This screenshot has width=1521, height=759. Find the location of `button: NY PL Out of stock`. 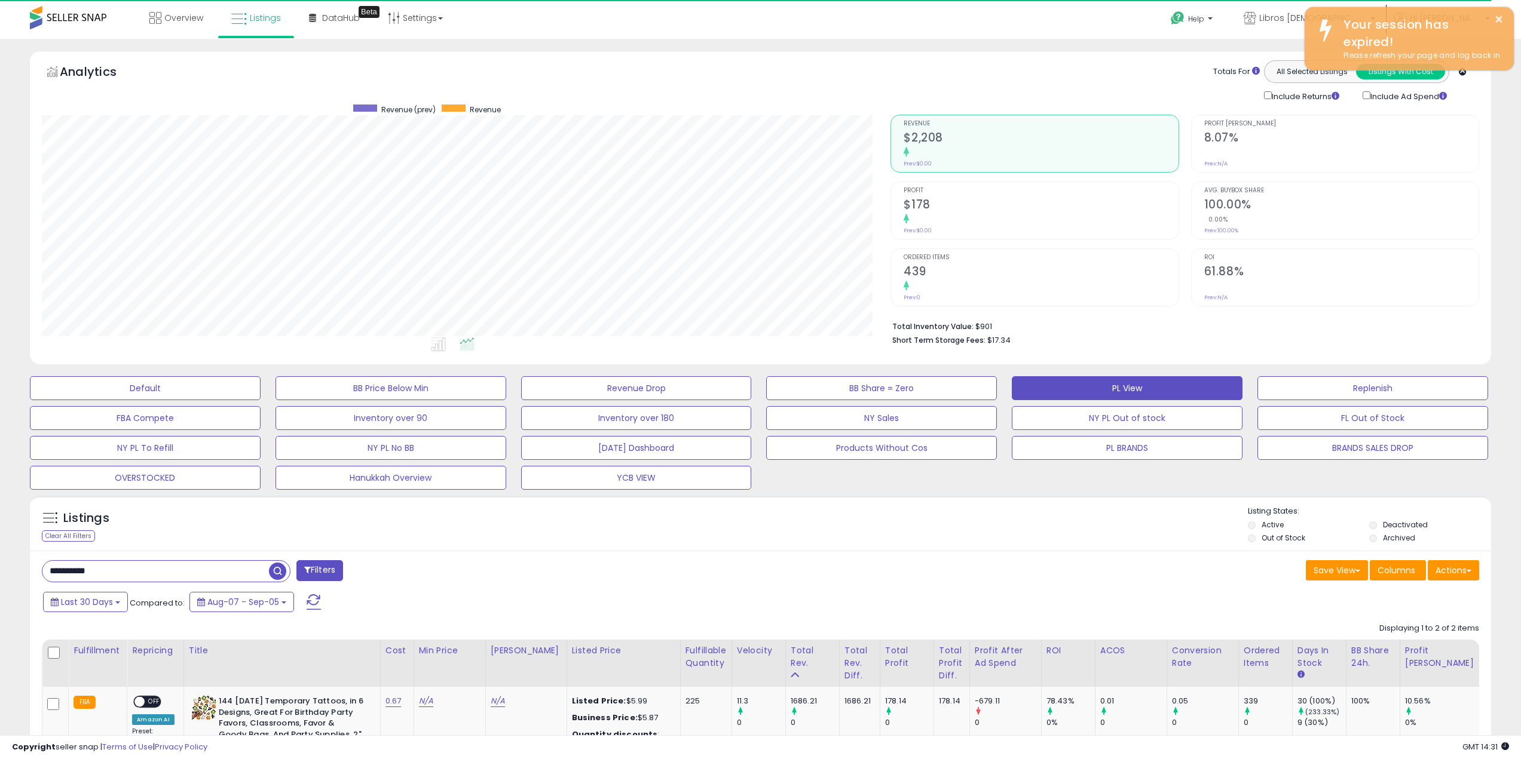

button: NY PL Out of stock is located at coordinates (1127, 418).